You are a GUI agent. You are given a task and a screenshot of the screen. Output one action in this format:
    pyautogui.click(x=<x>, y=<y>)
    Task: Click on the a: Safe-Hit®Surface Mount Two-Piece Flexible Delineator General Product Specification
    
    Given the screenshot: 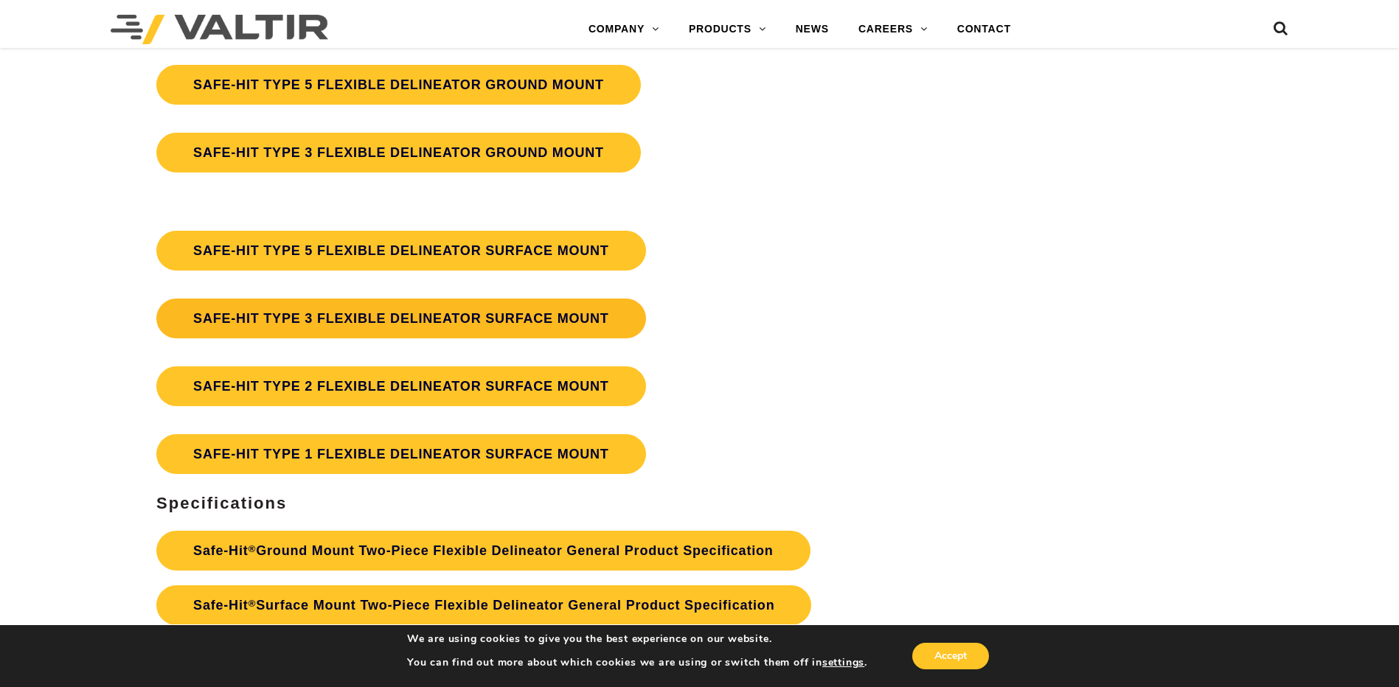 What is the action you would take?
    pyautogui.click(x=484, y=606)
    